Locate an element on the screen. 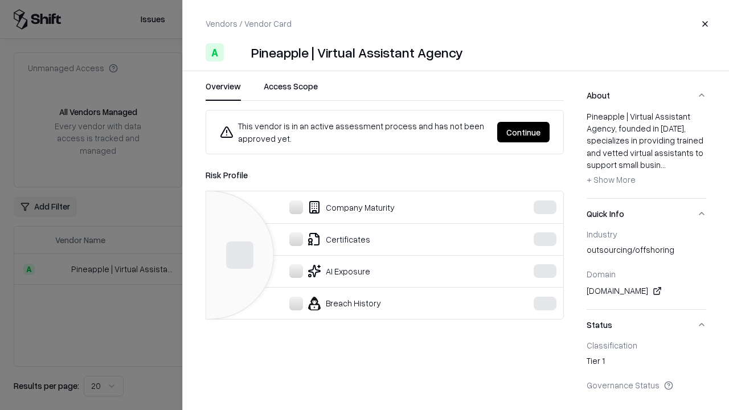 This screenshot has height=410, width=729. button: Quick Info is located at coordinates (647, 214).